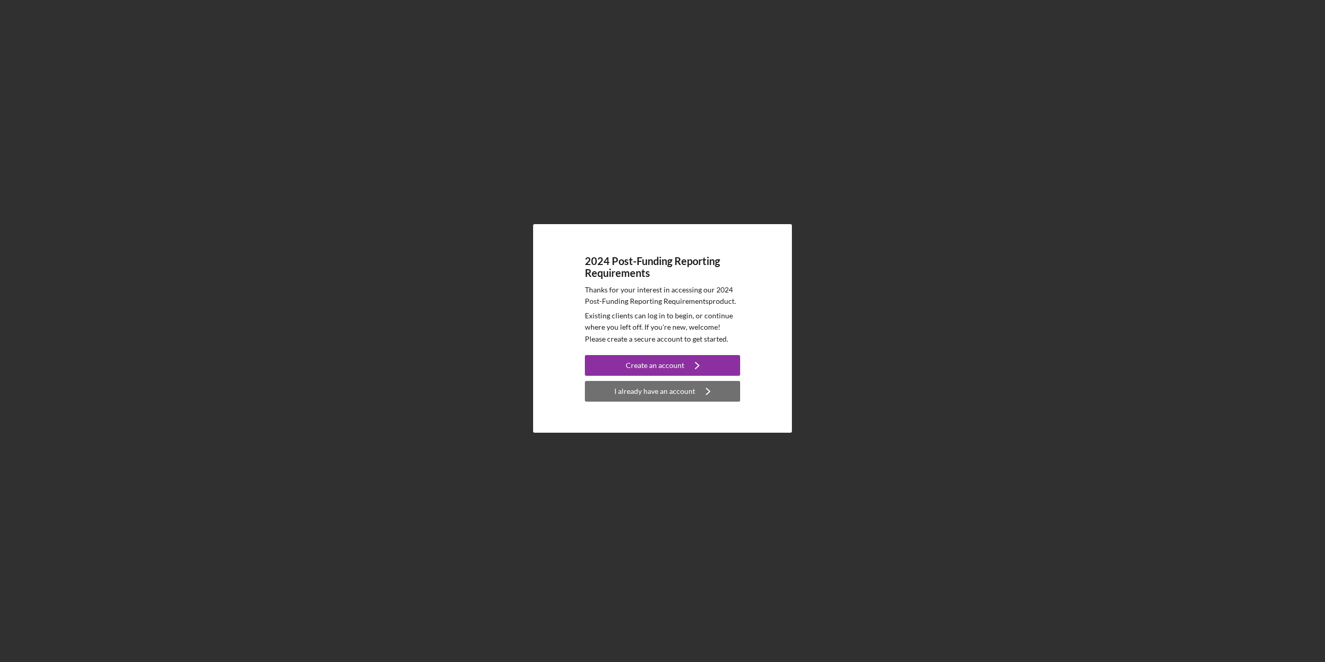 This screenshot has width=1325, height=662. Describe the element at coordinates (662, 327) in the screenshot. I see `p: Existing clients can log in to begin, or continue where you left off. If you're new, welcome! Ple...` at that location.